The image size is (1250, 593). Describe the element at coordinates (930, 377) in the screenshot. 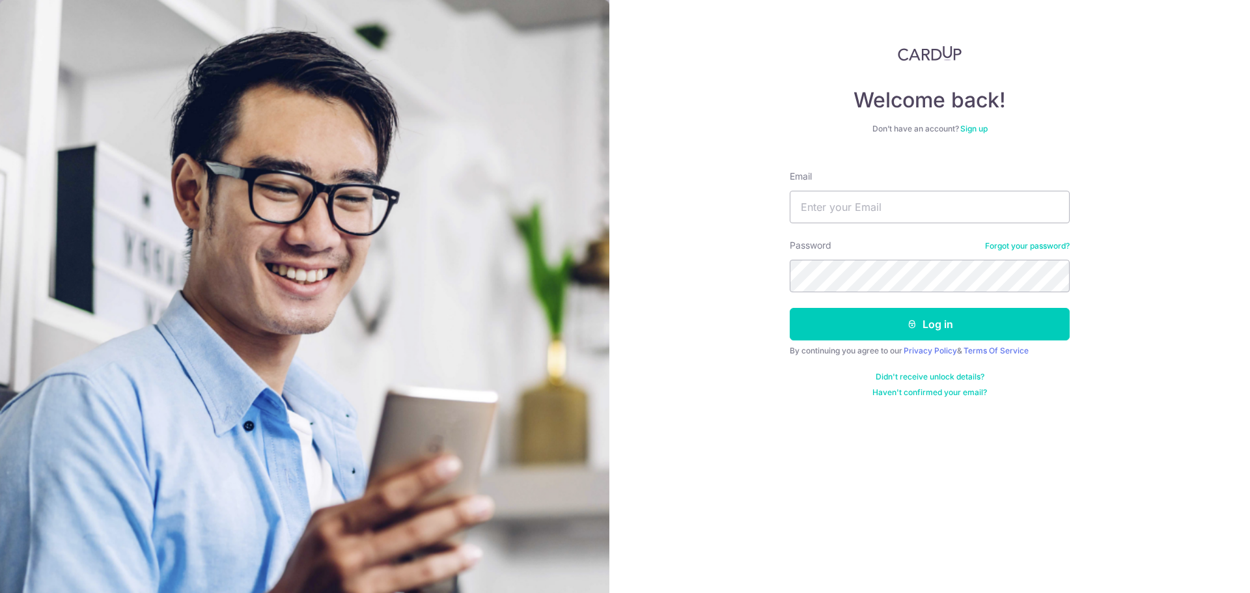

I see `a: Didn't receive unlock details?` at that location.